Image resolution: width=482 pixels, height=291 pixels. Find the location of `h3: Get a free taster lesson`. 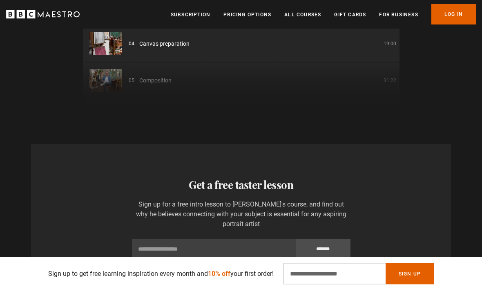

h3: Get a free taster lesson is located at coordinates (241, 185).